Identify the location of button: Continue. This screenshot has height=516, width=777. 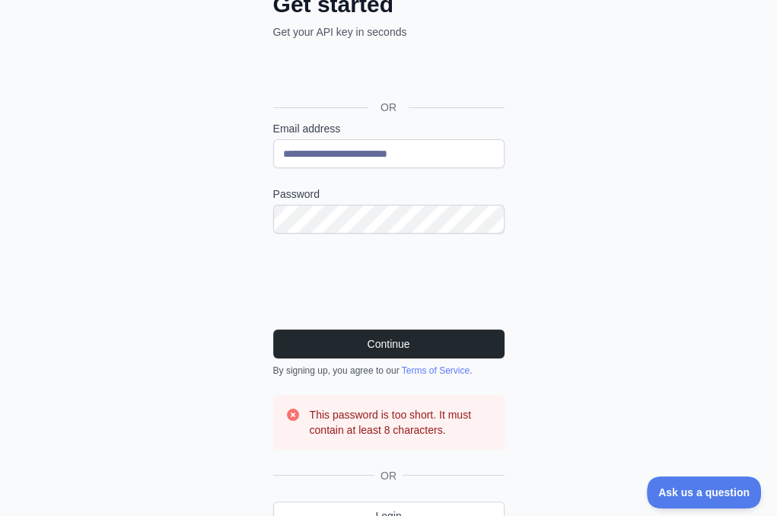
(389, 344).